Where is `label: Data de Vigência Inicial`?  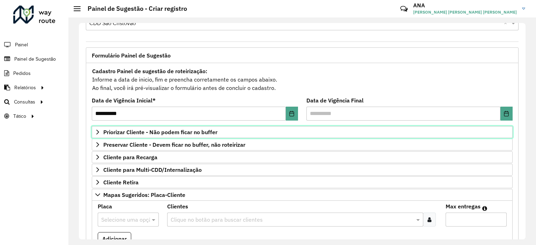 label: Data de Vigência Inicial is located at coordinates (124, 101).